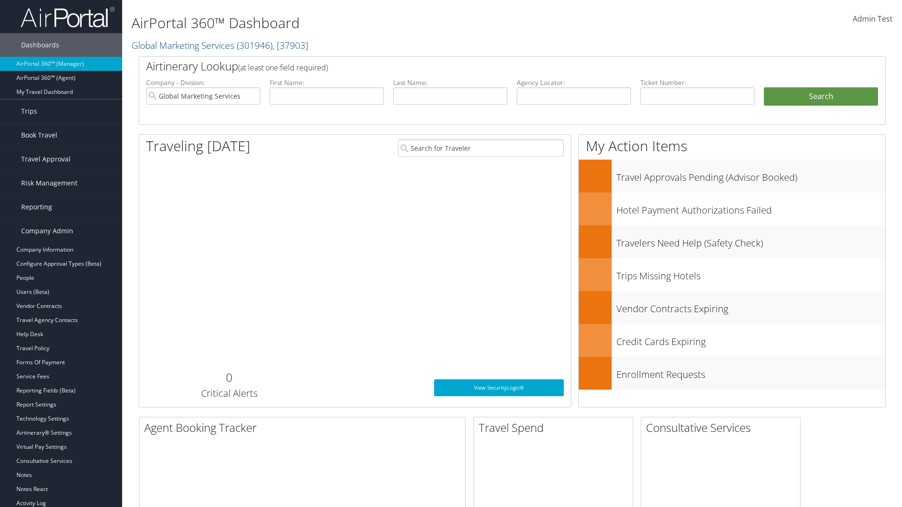  What do you see at coordinates (872, 19) in the screenshot?
I see `span: Admin Test` at bounding box center [872, 19].